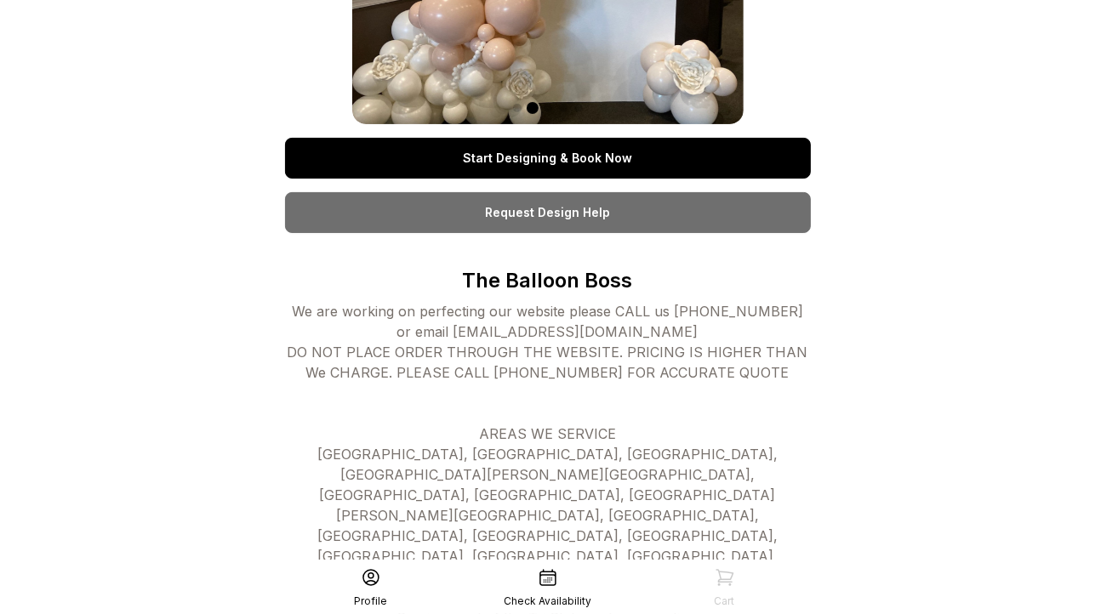 This screenshot has width=1095, height=614. Describe the element at coordinates (370, 601) in the screenshot. I see `div: Profile` at that location.